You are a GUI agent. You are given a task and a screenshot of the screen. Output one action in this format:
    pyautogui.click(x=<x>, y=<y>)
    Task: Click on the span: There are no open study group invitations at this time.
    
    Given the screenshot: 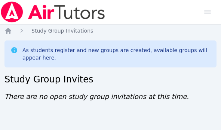 What is the action you would take?
    pyautogui.click(x=96, y=96)
    